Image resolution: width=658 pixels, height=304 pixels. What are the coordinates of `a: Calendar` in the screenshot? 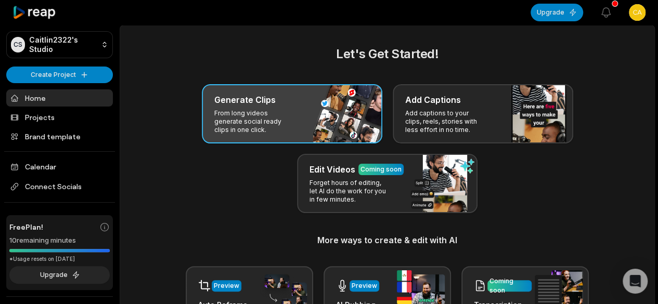 It's located at (59, 166).